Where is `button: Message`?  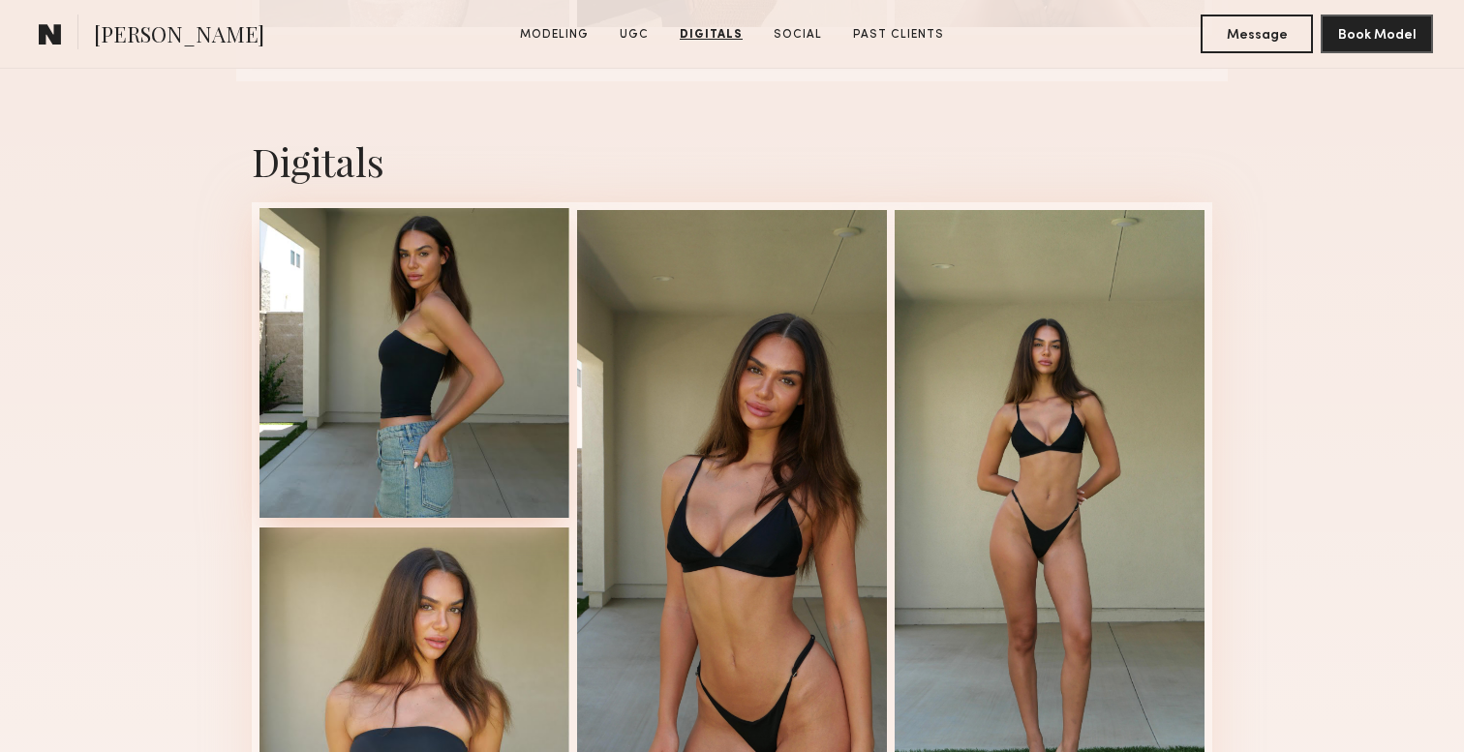 button: Message is located at coordinates (1256, 34).